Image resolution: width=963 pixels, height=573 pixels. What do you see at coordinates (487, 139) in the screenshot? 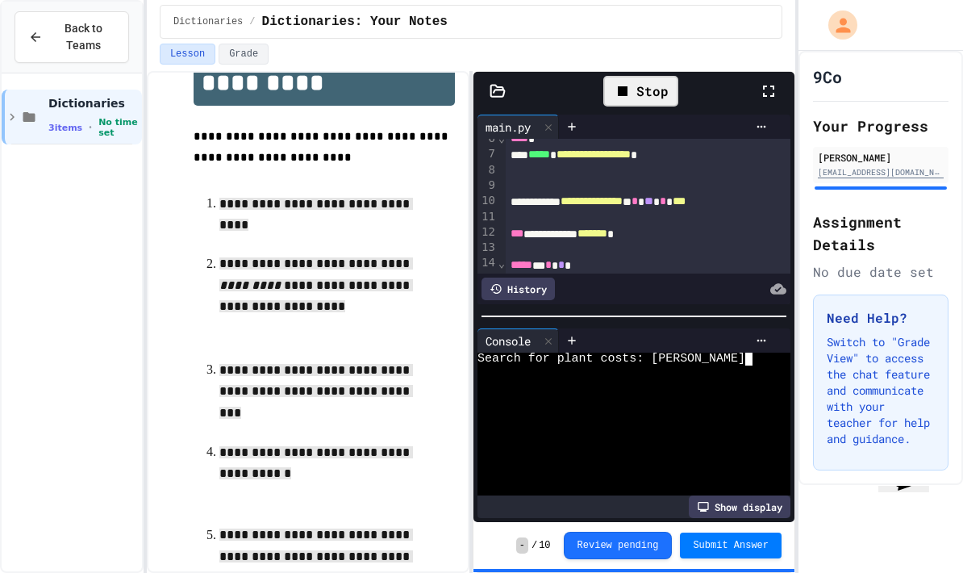
I see `div: 6` at bounding box center [487, 139].